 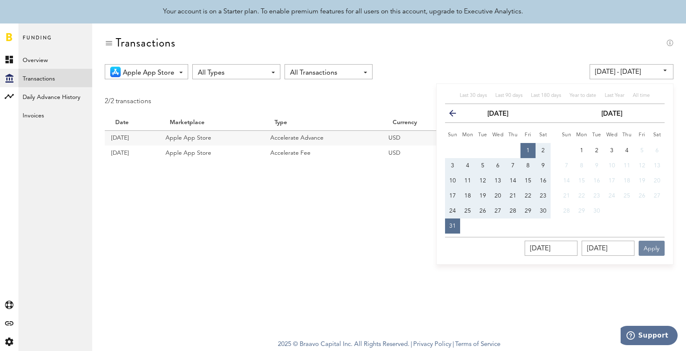 What do you see at coordinates (513, 181) in the screenshot?
I see `button: 14` at bounding box center [513, 181].